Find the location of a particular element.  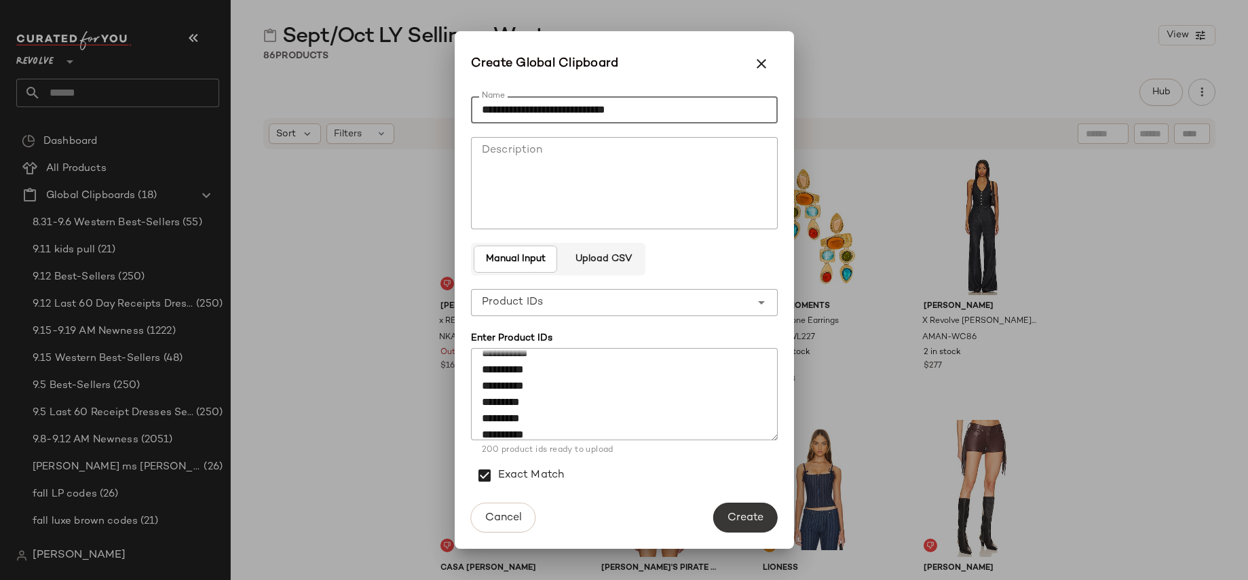

span: Manual Input is located at coordinates (515, 259).